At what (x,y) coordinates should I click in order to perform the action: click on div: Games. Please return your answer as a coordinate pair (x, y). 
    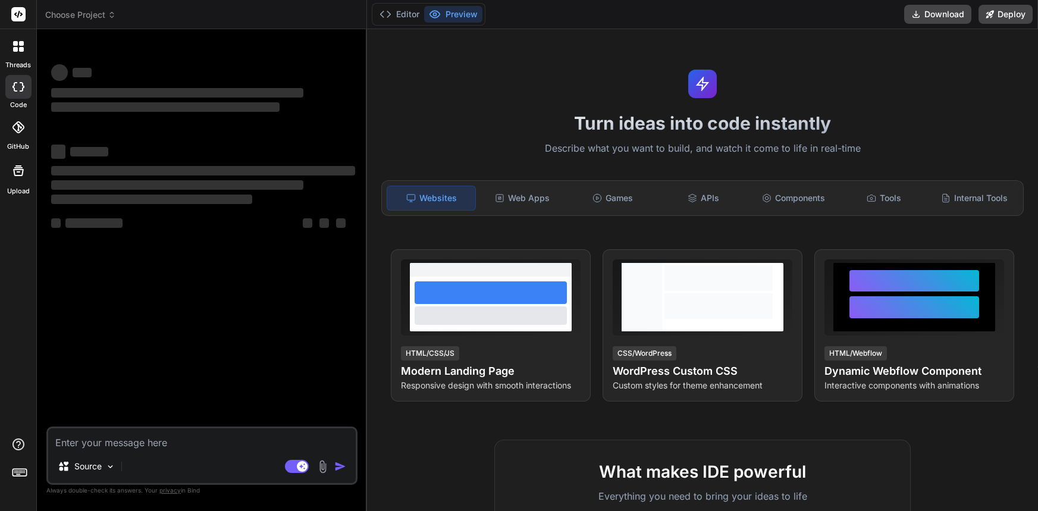
    Looking at the image, I should click on (613, 198).